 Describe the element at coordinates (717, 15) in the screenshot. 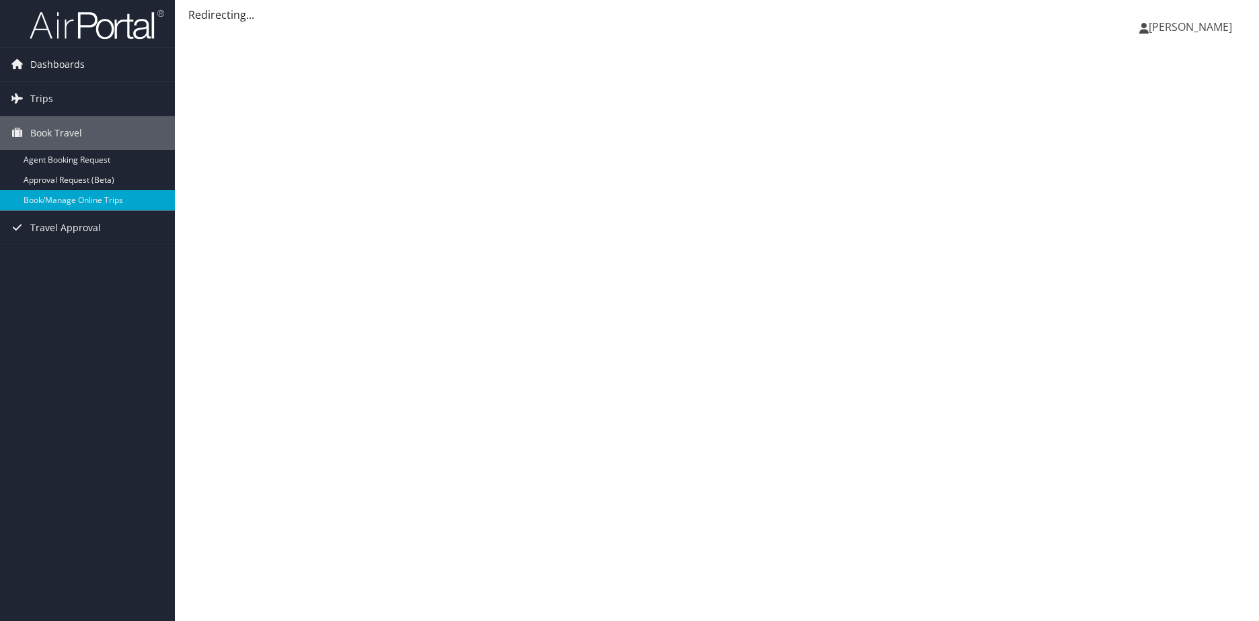

I see `div: Redirecting...` at that location.